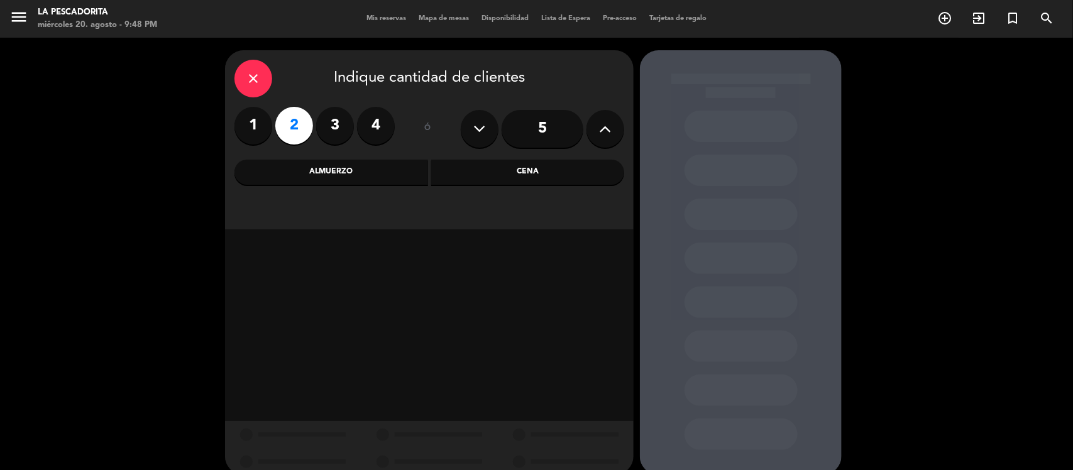 The height and width of the screenshot is (470, 1073). I want to click on div: ó, so click(427, 129).